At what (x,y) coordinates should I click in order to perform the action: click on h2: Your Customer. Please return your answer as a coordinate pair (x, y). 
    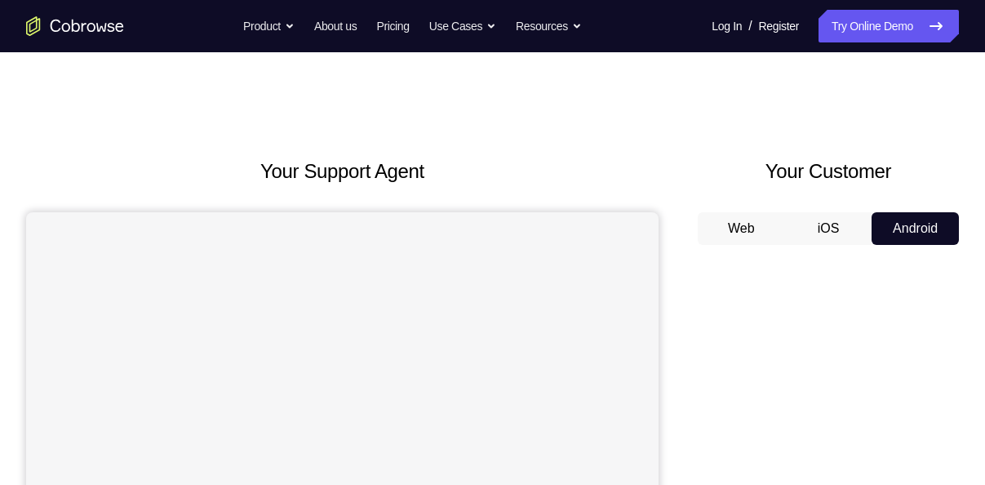
    Looking at the image, I should click on (828, 171).